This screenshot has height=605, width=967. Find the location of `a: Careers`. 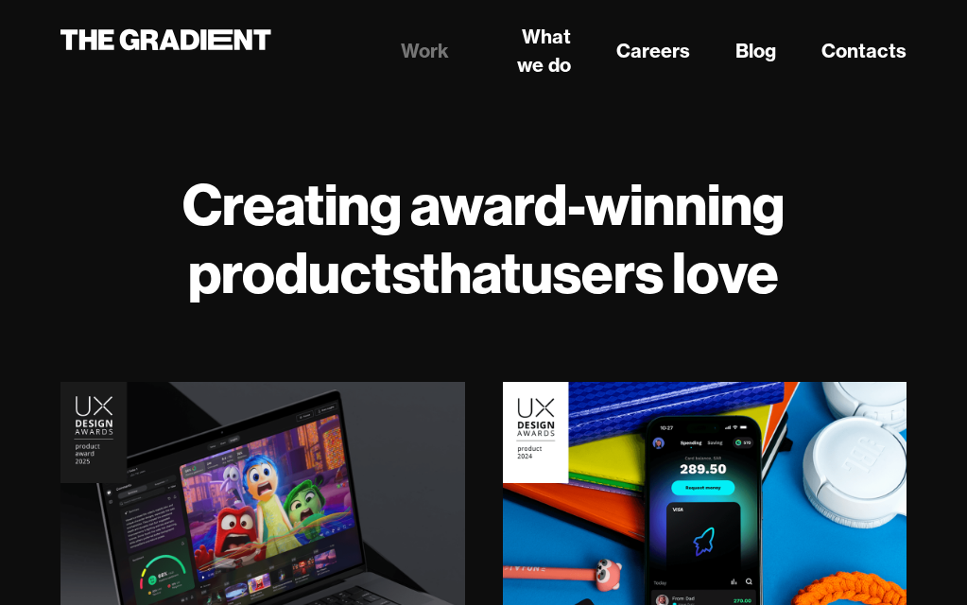

a: Careers is located at coordinates (653, 51).